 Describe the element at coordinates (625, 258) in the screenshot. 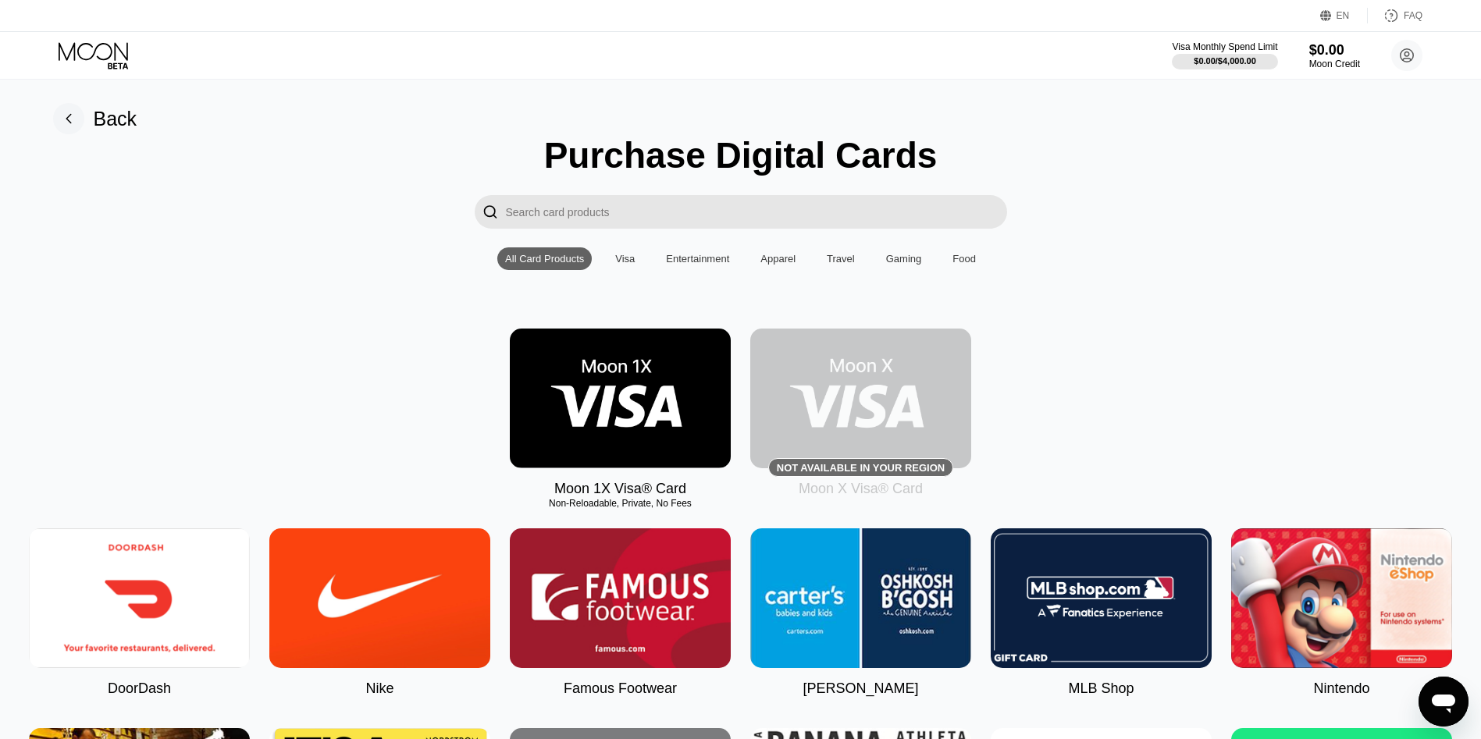

I see `div: Visa` at that location.